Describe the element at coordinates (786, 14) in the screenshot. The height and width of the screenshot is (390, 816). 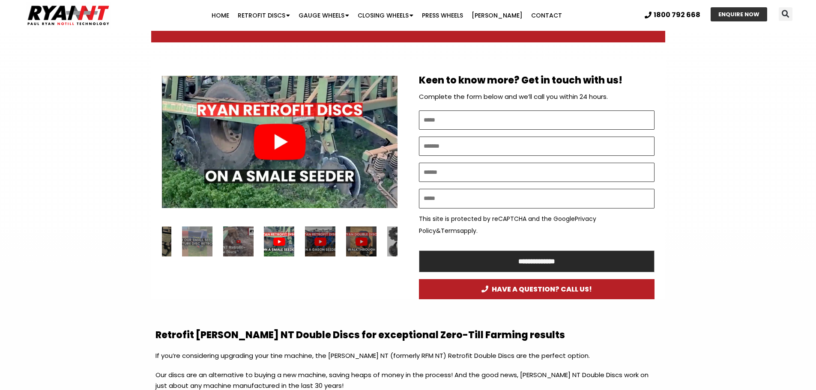
I see `div: Search` at that location.